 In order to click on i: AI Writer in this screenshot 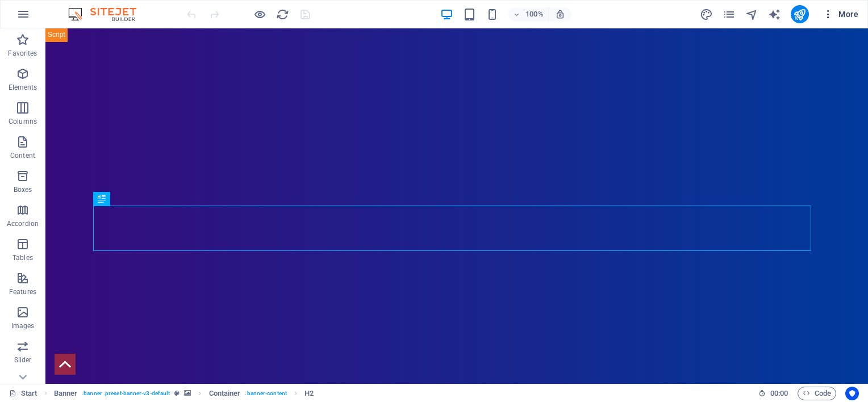, I will do `click(774, 14)`.